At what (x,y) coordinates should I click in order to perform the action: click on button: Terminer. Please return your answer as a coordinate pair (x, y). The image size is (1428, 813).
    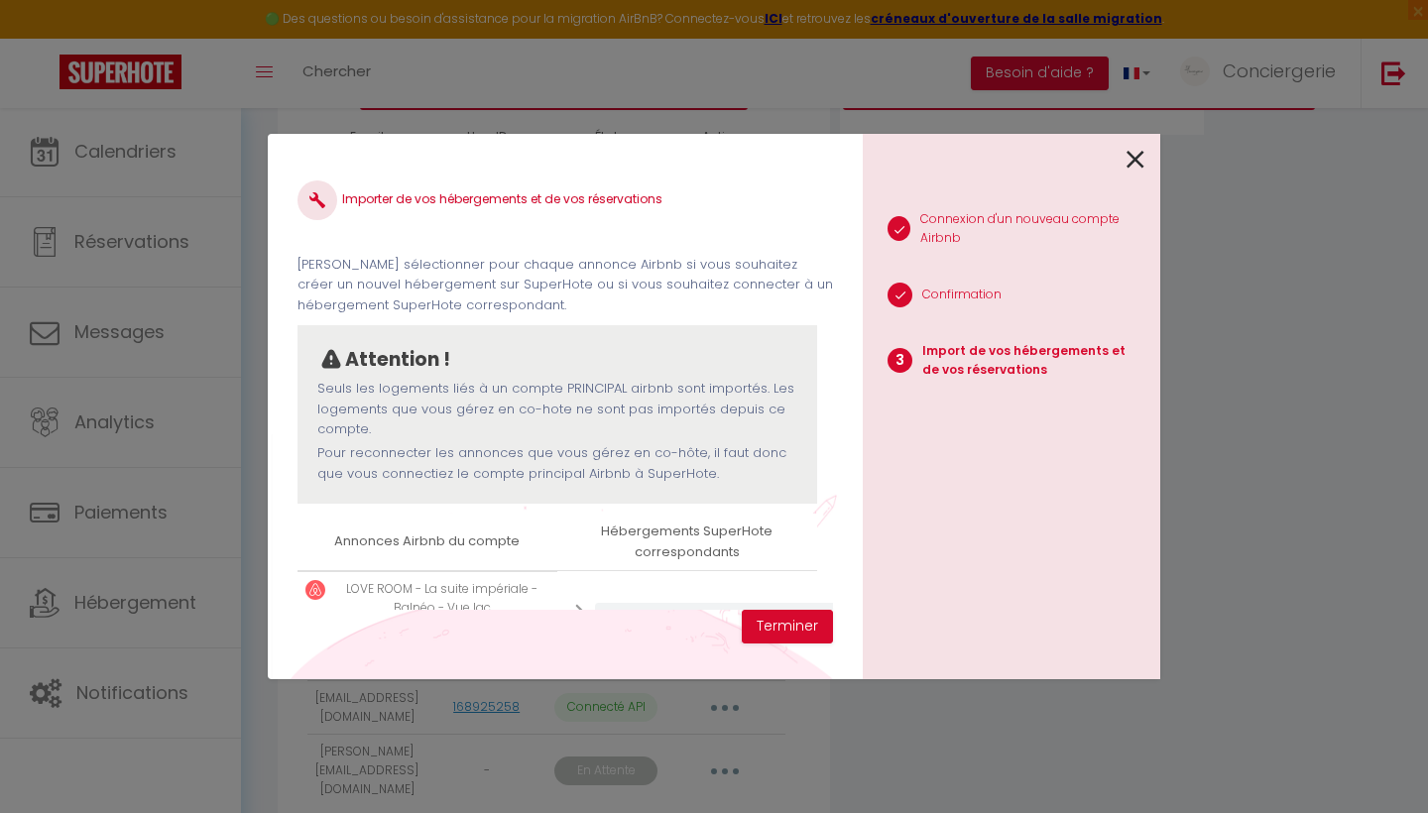
    Looking at the image, I should click on (788, 627).